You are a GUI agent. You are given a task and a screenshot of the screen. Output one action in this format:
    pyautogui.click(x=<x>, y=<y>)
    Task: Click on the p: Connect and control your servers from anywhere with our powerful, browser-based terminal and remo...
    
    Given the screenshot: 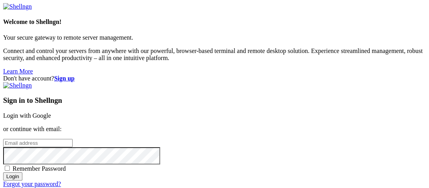 What is the action you would take?
    pyautogui.click(x=214, y=55)
    